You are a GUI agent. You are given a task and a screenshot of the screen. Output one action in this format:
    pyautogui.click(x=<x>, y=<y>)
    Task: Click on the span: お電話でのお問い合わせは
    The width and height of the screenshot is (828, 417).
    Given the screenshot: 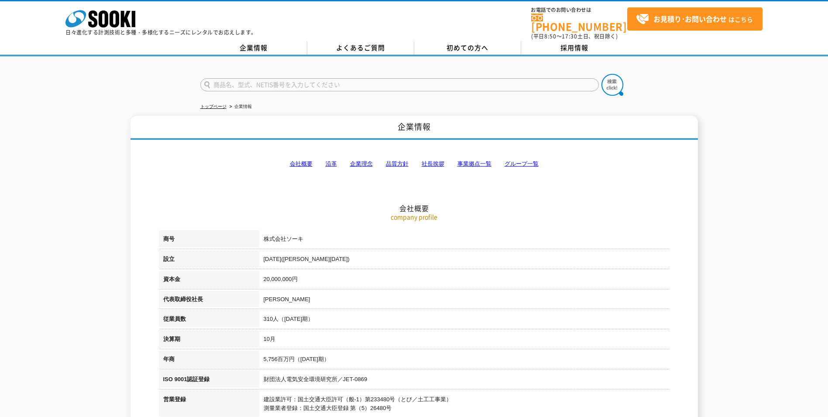 What is the action you would take?
    pyautogui.click(x=579, y=10)
    